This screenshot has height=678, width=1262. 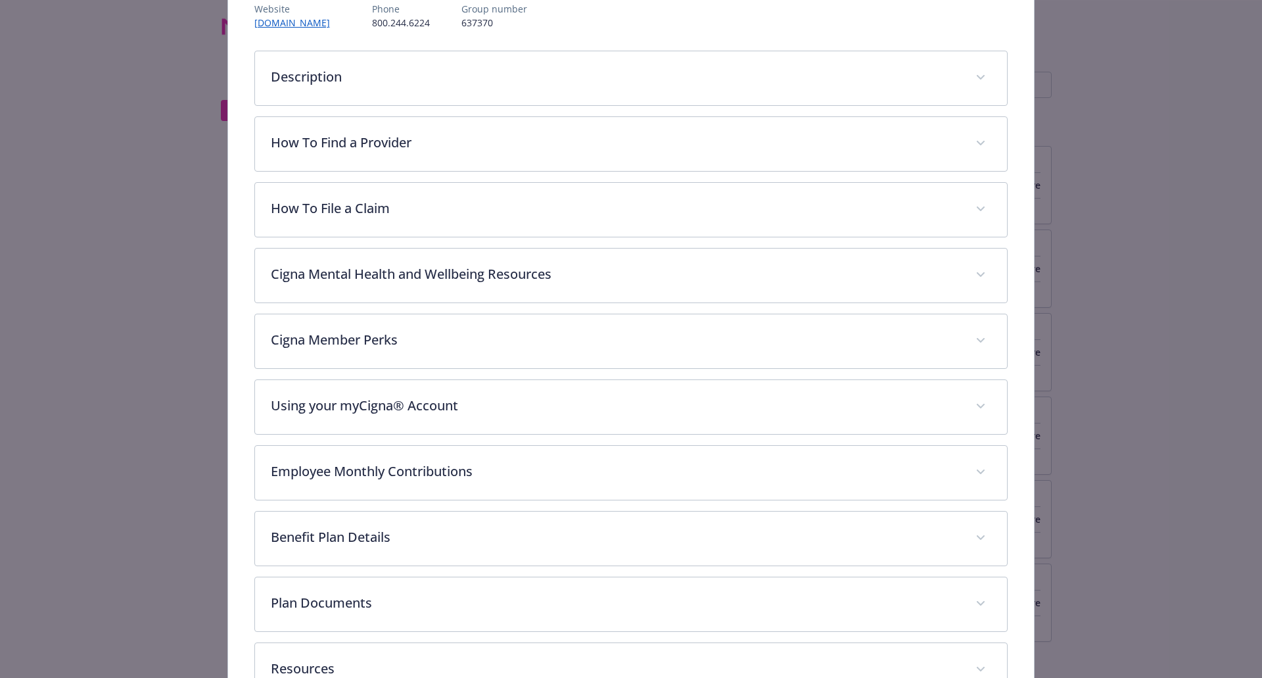 I want to click on p: Description, so click(x=615, y=77).